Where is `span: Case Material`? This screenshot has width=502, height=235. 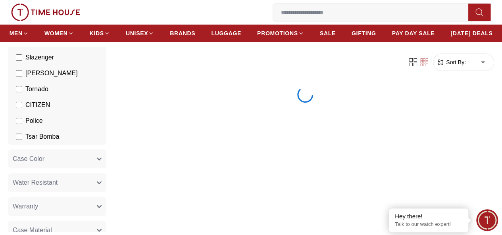 span: Case Material is located at coordinates (32, 230).